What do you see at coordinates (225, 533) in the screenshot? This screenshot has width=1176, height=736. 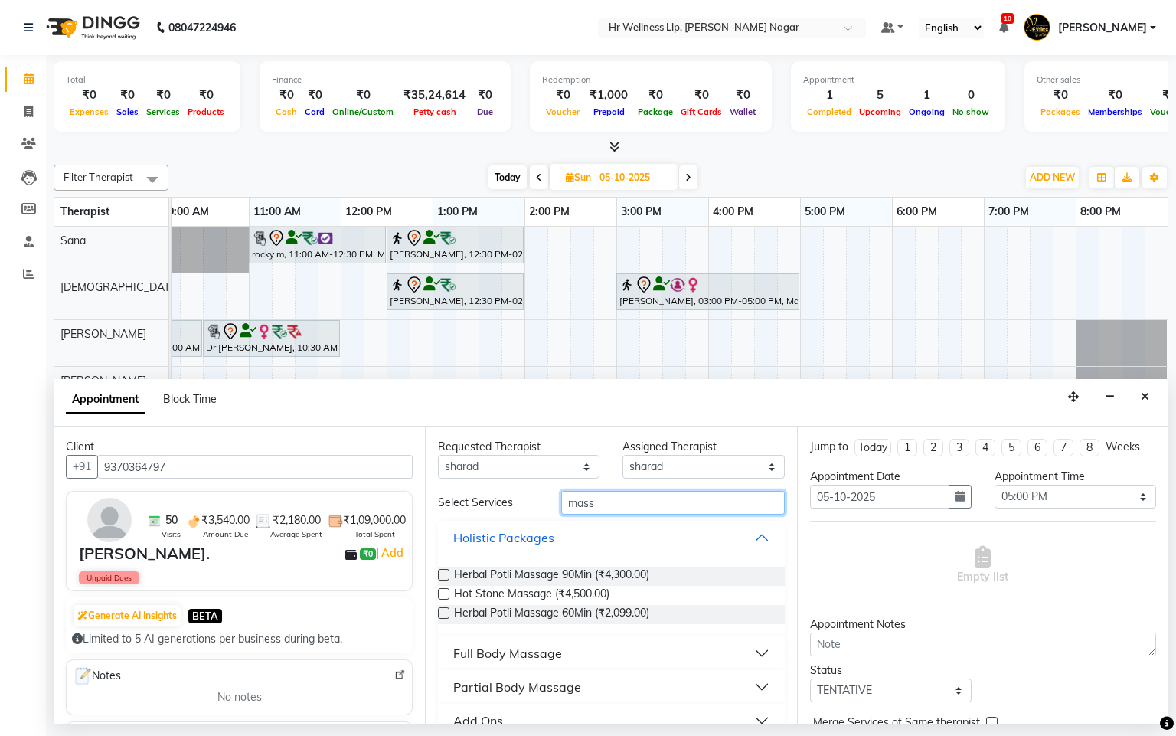 I see `span: Amount Due` at bounding box center [225, 533].